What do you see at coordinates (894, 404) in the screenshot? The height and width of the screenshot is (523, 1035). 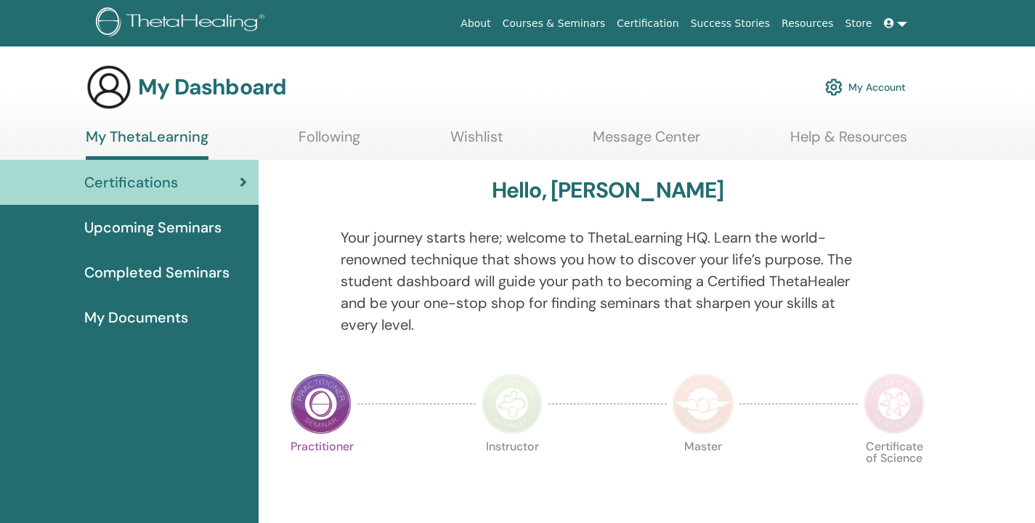 I see `img: Certificate of Science` at bounding box center [894, 404].